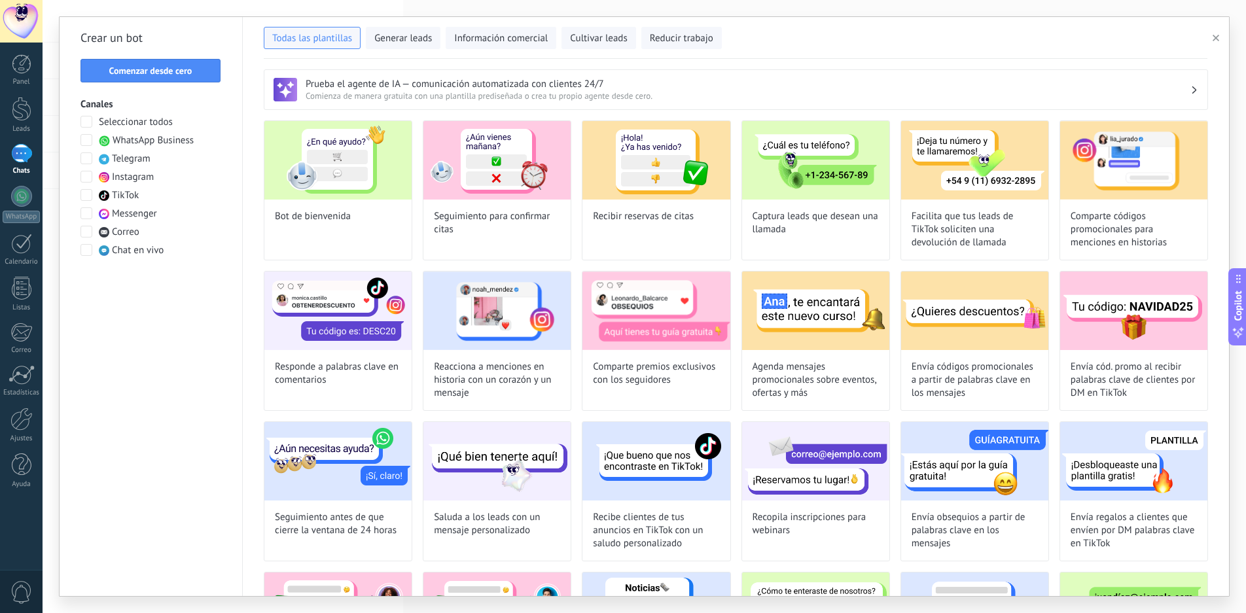 This screenshot has width=1246, height=613. What do you see at coordinates (1133, 461) in the screenshot?
I see `img: Envía regalos a clientes que envíen por DM palabras clave en TikTok` at bounding box center [1133, 461].